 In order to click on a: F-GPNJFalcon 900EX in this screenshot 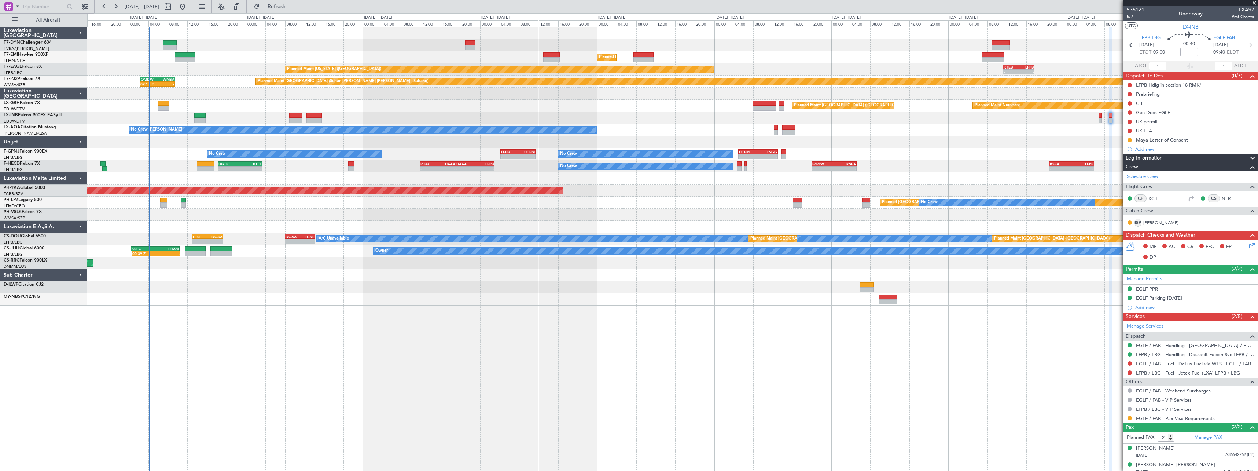, I will do `click(25, 151)`.